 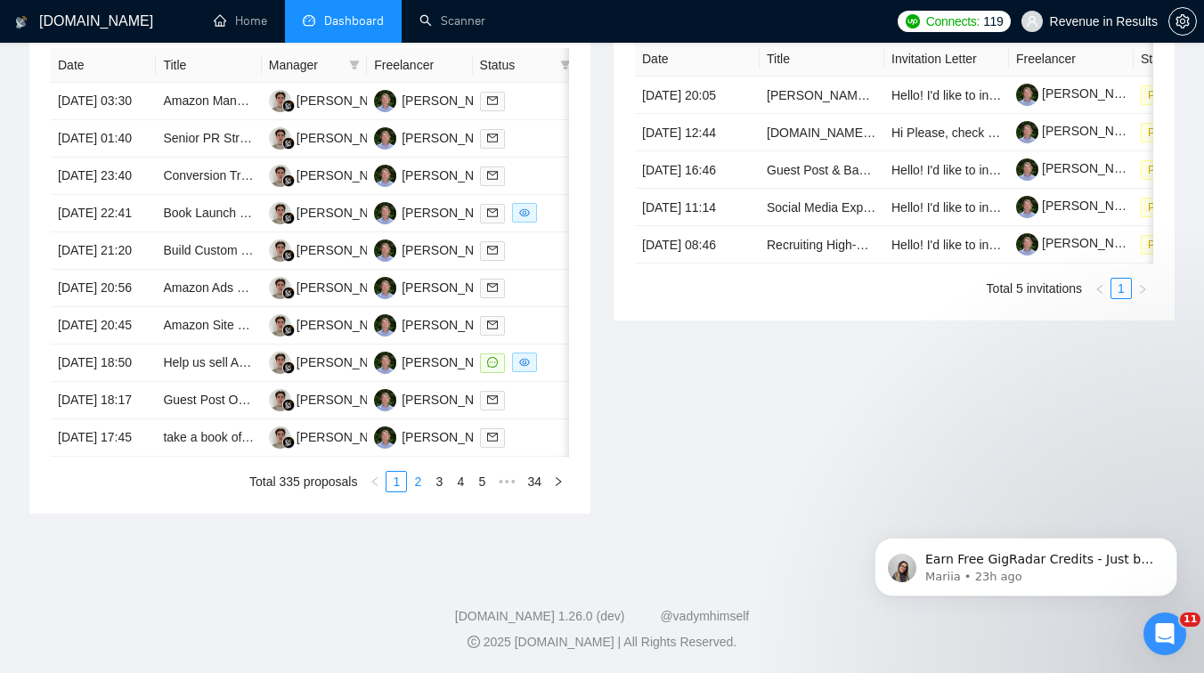 What do you see at coordinates (704, 616) in the screenshot?
I see `a: @vadymhimself` at bounding box center [704, 616].